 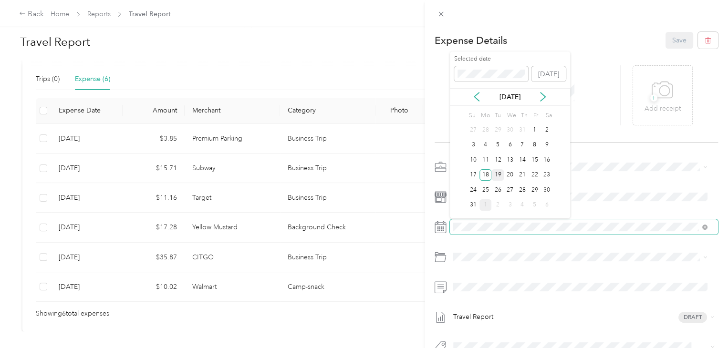 I want to click on span: Travel Report, so click(x=473, y=317).